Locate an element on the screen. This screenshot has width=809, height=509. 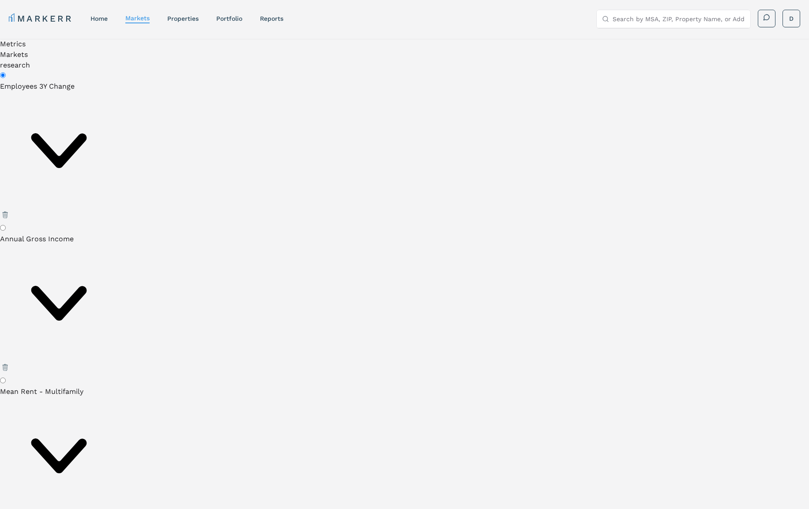
a: Portfolio is located at coordinates (229, 19).